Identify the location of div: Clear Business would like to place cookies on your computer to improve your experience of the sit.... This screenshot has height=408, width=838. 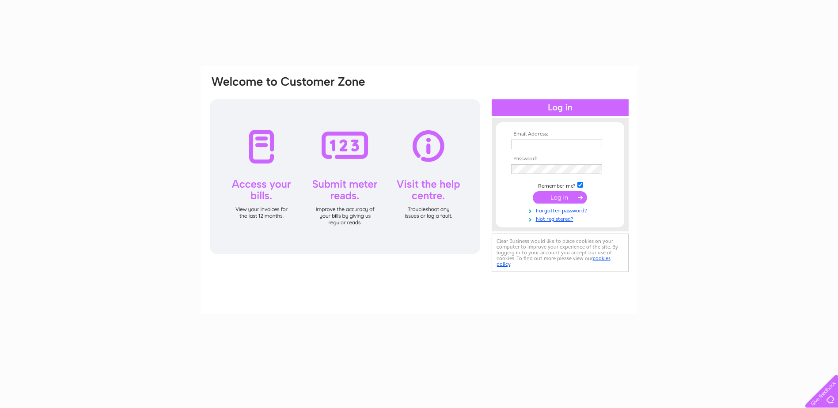
(560, 253).